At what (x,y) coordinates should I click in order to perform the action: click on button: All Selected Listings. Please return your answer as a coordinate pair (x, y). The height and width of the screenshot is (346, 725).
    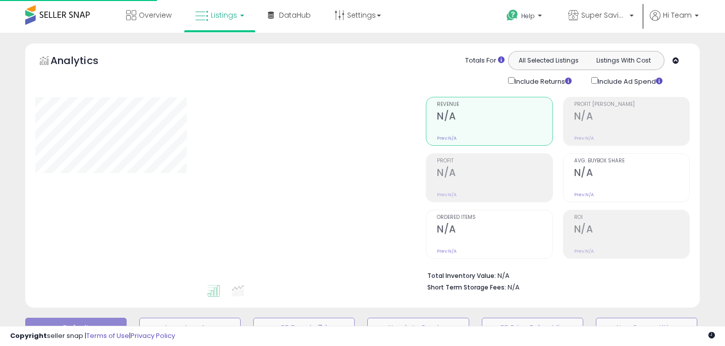
    Looking at the image, I should click on (548, 61).